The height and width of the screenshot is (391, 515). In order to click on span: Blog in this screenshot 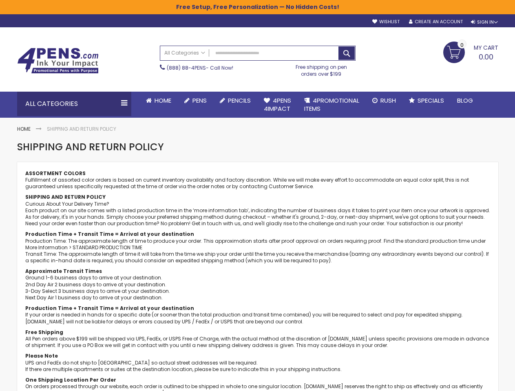, I will do `click(464, 100)`.